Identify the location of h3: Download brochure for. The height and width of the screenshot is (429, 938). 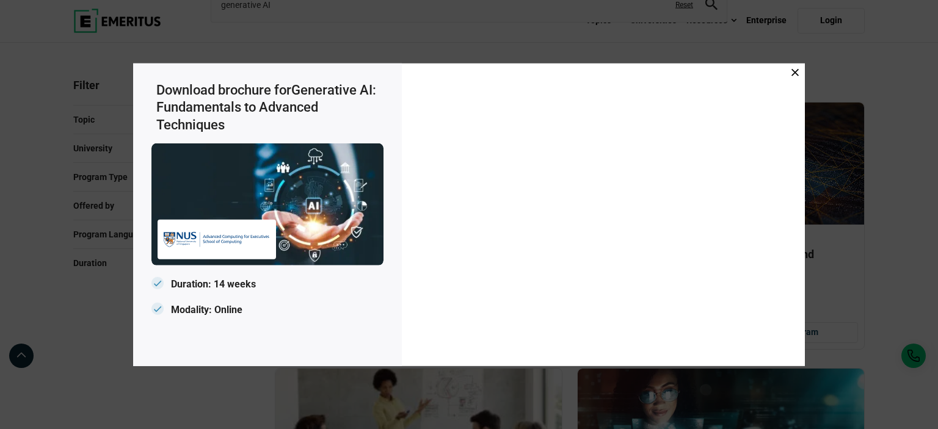
(270, 108).